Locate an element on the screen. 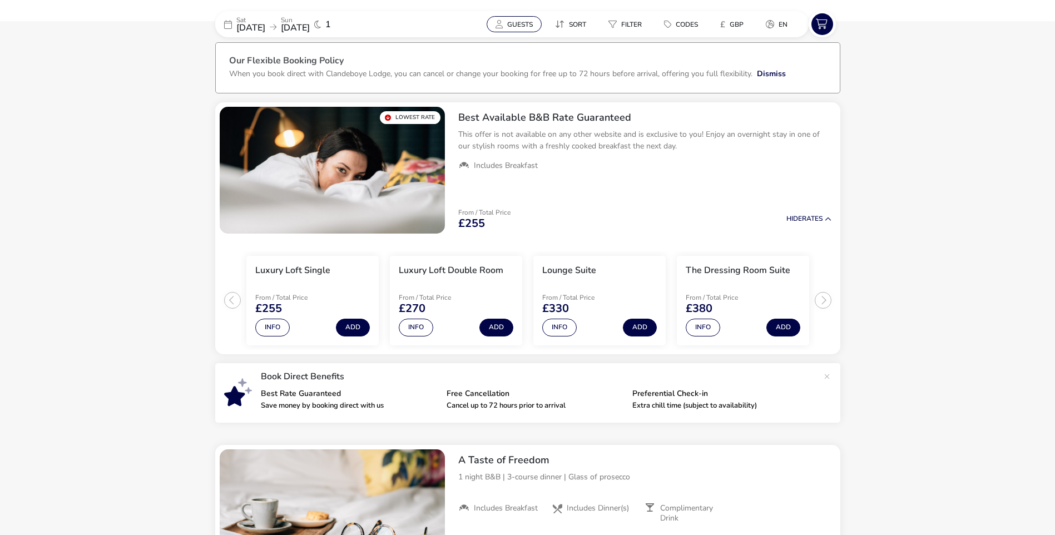  span: 1 is located at coordinates (328, 24).